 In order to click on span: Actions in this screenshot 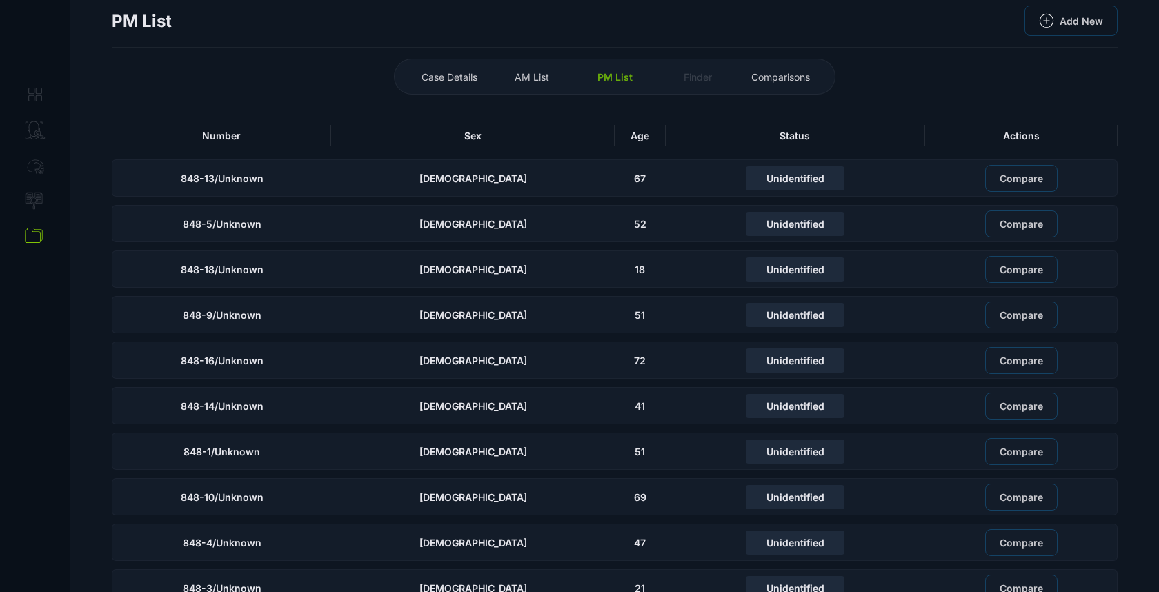, I will do `click(1021, 135)`.